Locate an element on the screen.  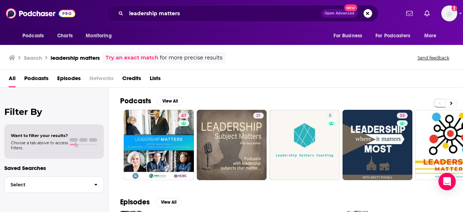
p: Saved Searches is located at coordinates (54, 167).